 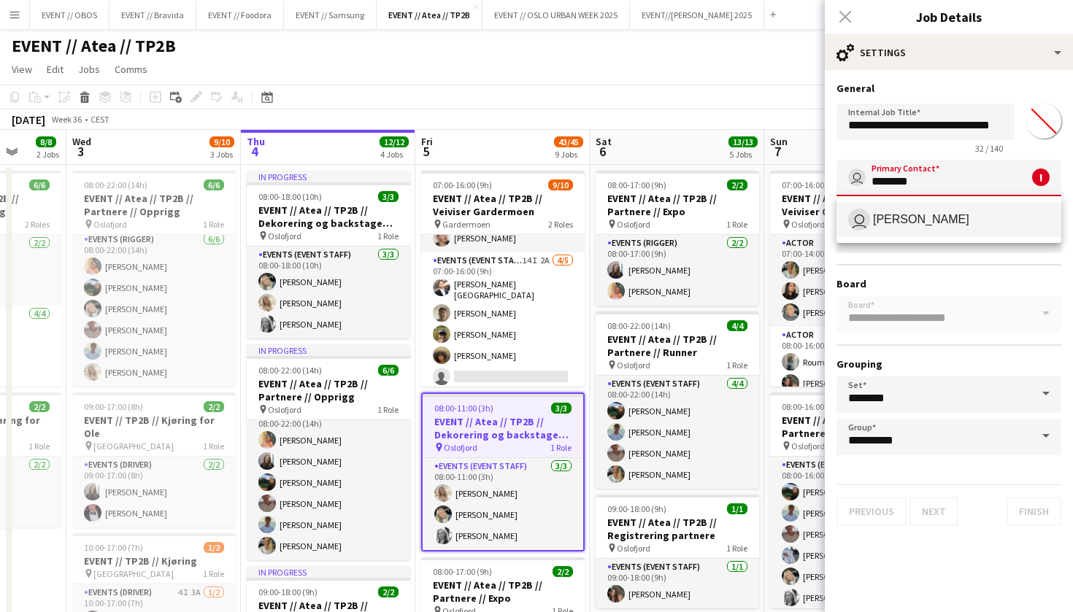 What do you see at coordinates (22, 69) in the screenshot?
I see `a: View` at bounding box center [22, 69].